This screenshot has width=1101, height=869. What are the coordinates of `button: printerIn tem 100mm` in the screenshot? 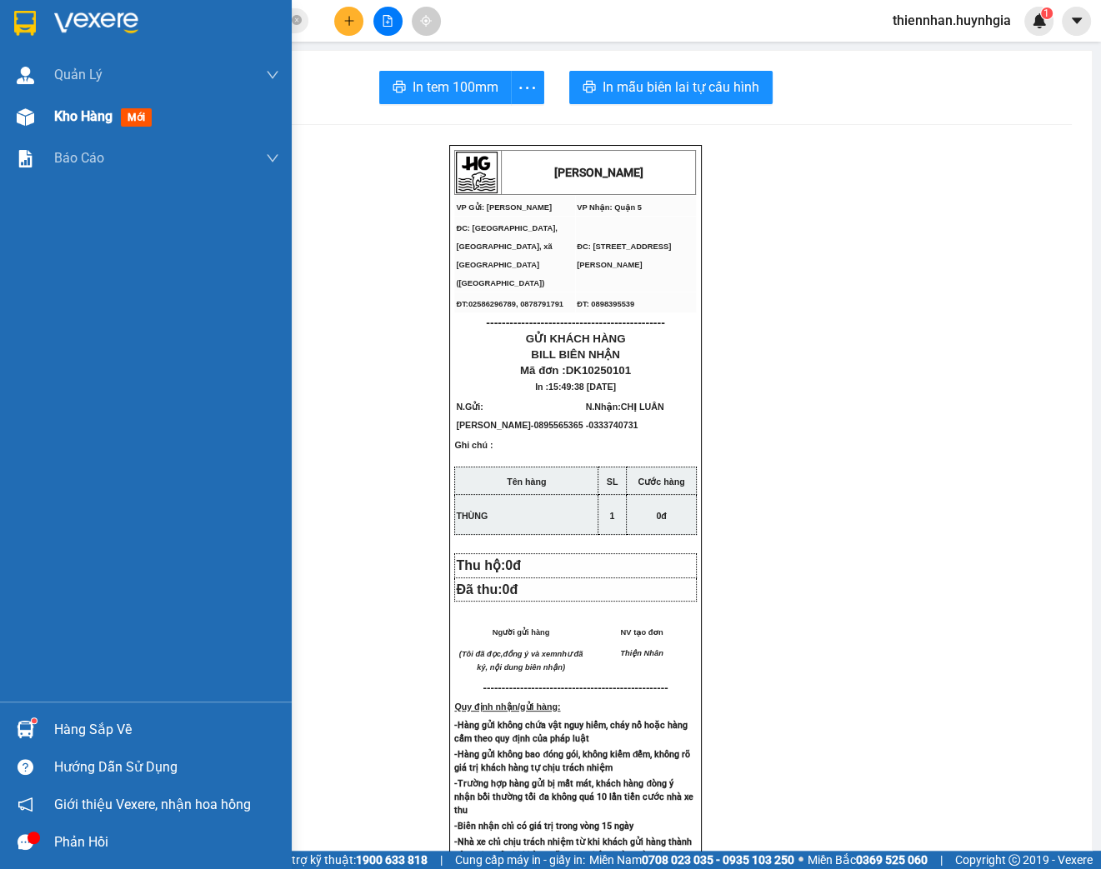 It's located at (445, 88).